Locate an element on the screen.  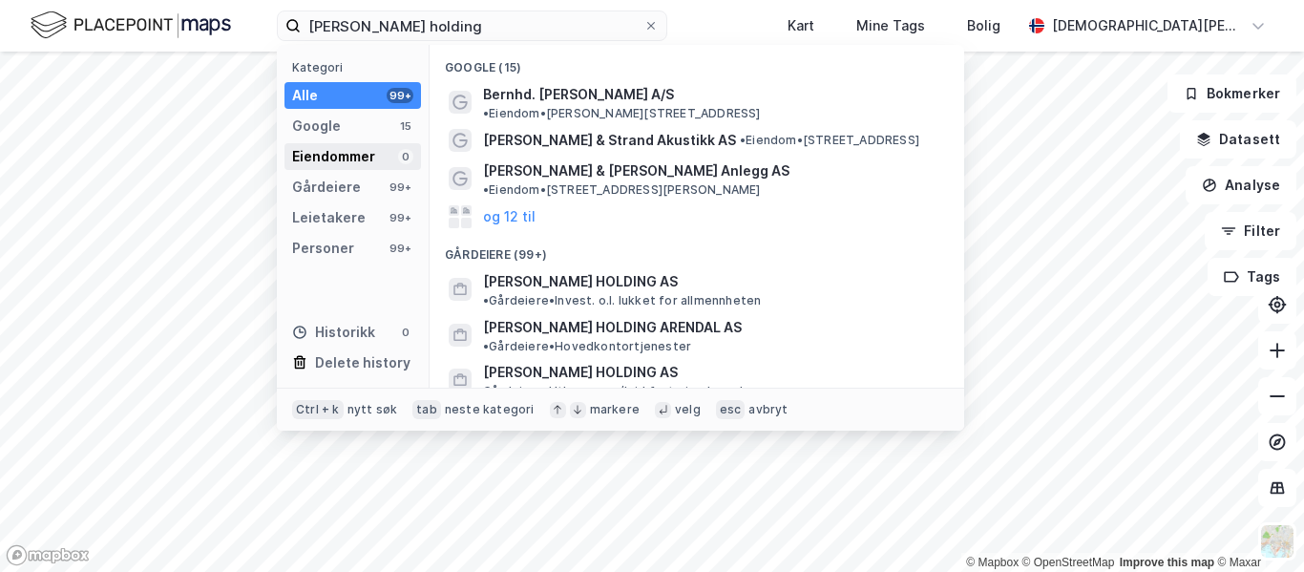
div: Personer is located at coordinates (323, 248).